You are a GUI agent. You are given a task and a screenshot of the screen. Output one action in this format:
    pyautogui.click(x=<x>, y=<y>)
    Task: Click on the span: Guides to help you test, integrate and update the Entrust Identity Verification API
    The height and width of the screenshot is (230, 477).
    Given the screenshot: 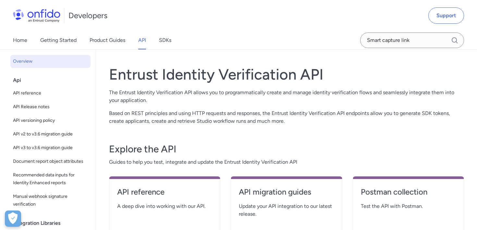 What is the action you would take?
    pyautogui.click(x=287, y=162)
    